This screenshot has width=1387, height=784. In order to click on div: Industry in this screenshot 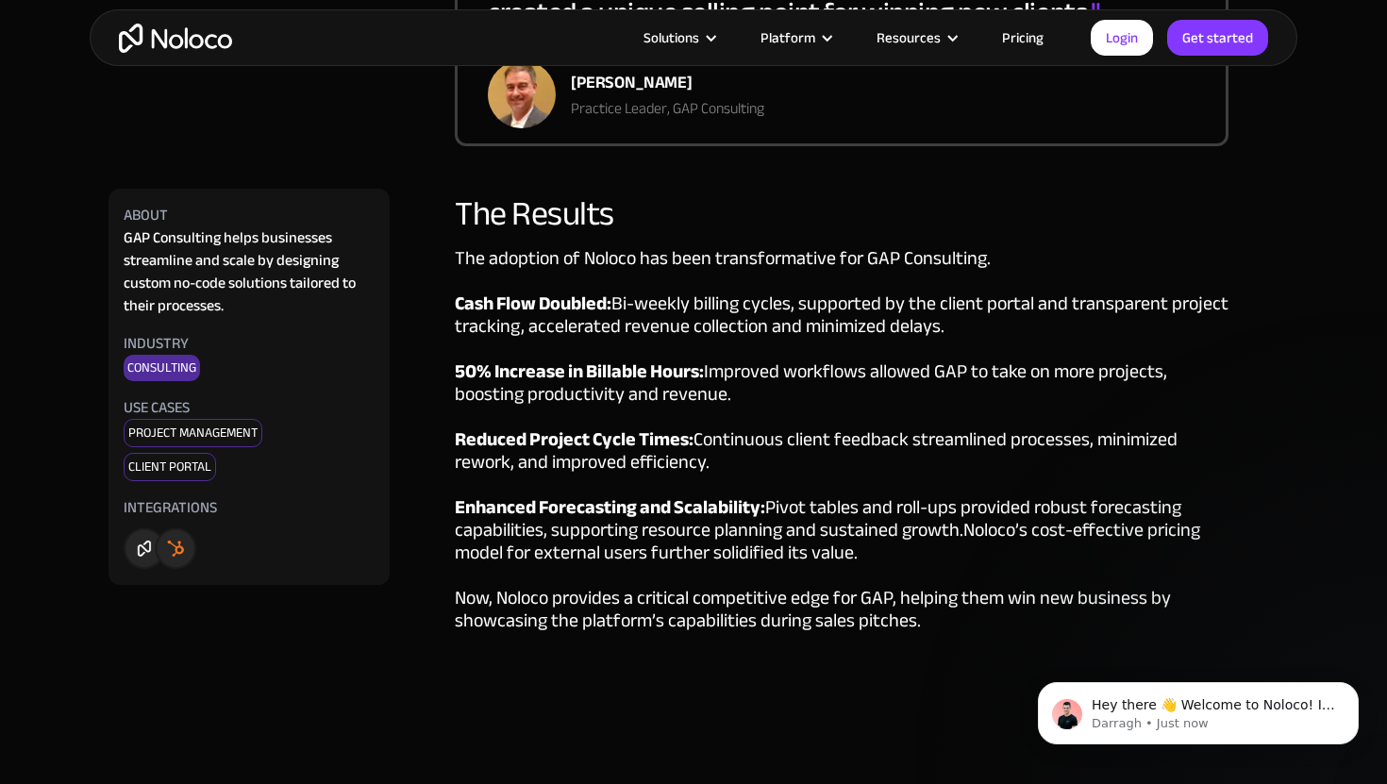, I will do `click(156, 343)`.